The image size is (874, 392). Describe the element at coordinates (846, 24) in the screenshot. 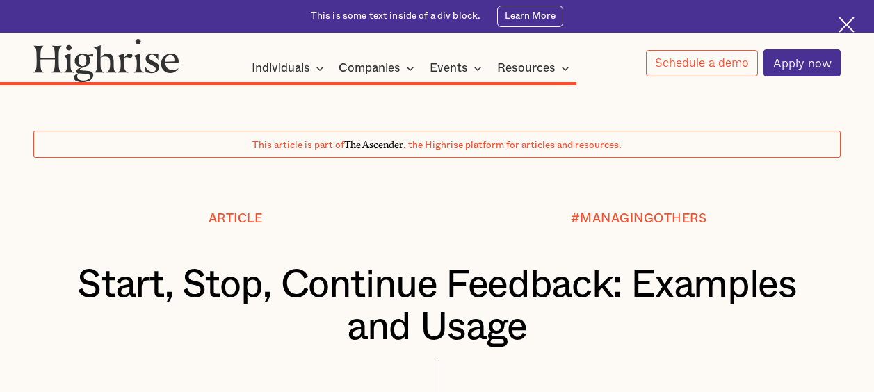

I see `img: Cross icon` at that location.